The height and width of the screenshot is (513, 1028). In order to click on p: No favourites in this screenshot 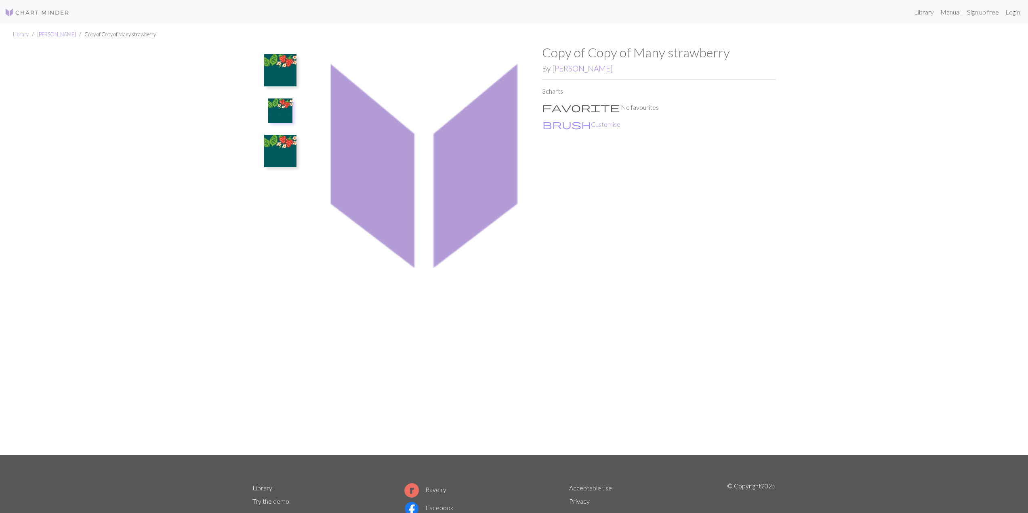, I will do `click(659, 107)`.